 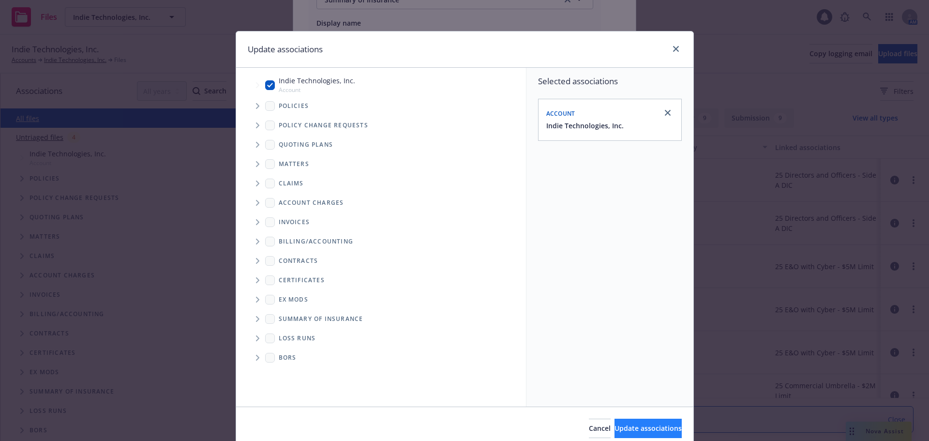 What do you see at coordinates (600, 428) in the screenshot?
I see `button: Cancel` at bounding box center [600, 428].